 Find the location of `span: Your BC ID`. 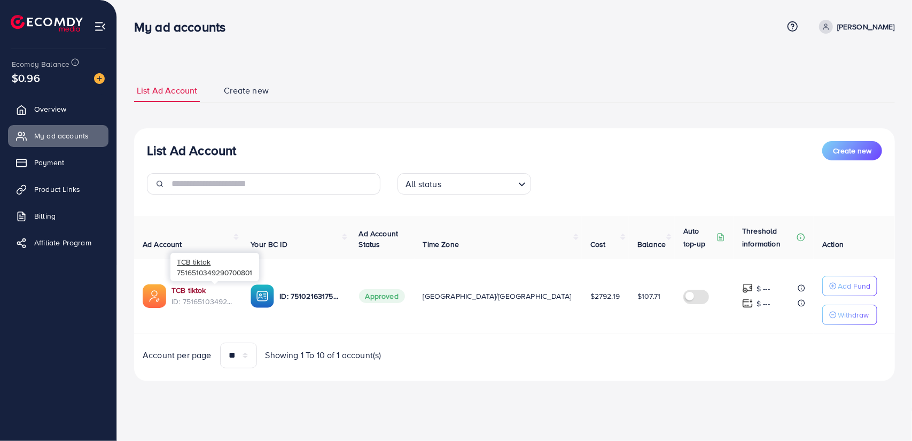

span: Your BC ID is located at coordinates (269, 244).